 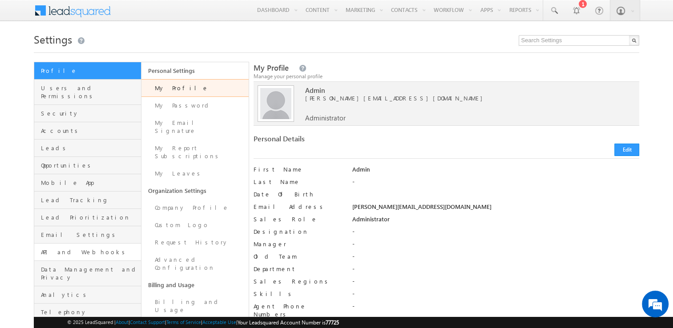 What do you see at coordinates (90, 312) in the screenshot?
I see `span: Telephony` at bounding box center [90, 312].